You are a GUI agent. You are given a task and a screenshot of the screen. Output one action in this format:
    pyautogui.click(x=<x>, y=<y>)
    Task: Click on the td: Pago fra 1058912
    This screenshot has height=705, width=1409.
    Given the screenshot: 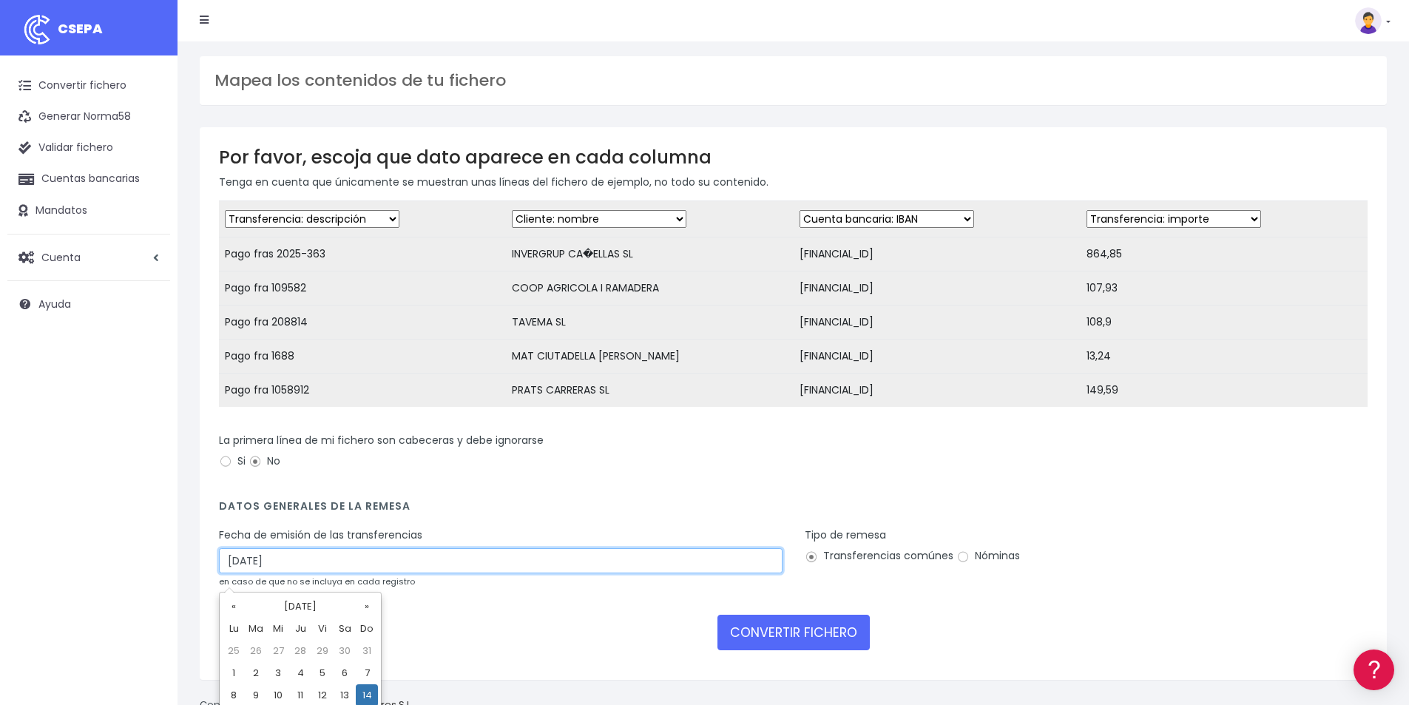 What is the action you would take?
    pyautogui.click(x=362, y=391)
    